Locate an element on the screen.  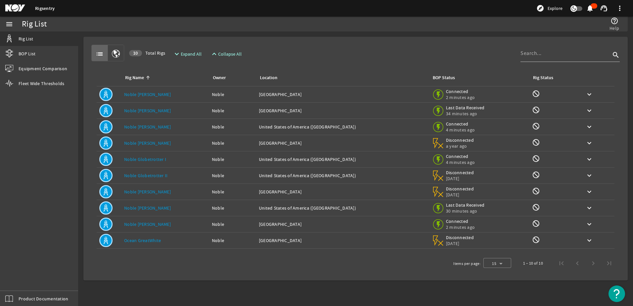
a: Rigsentry is located at coordinates (45, 8).